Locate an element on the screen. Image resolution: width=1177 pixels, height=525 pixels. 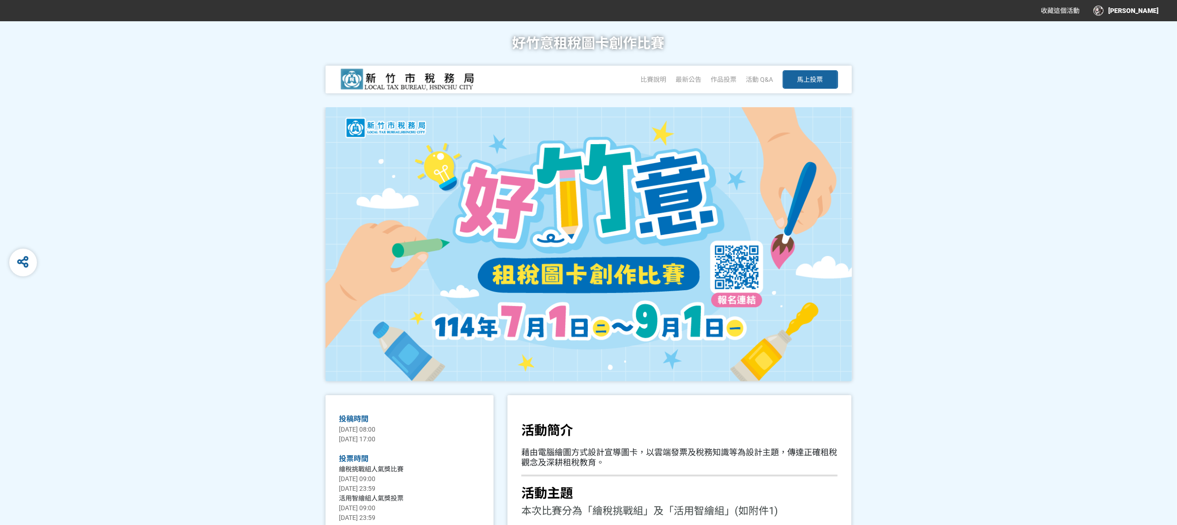
h1: 好竹意租稅圖卡創作比賽 is located at coordinates (589, 43).